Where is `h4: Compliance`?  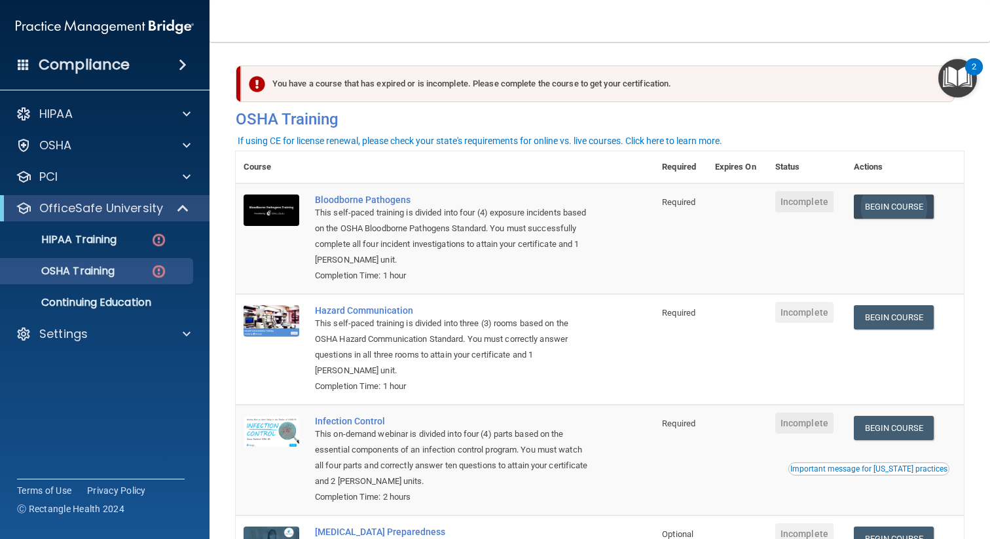 h4: Compliance is located at coordinates (84, 65).